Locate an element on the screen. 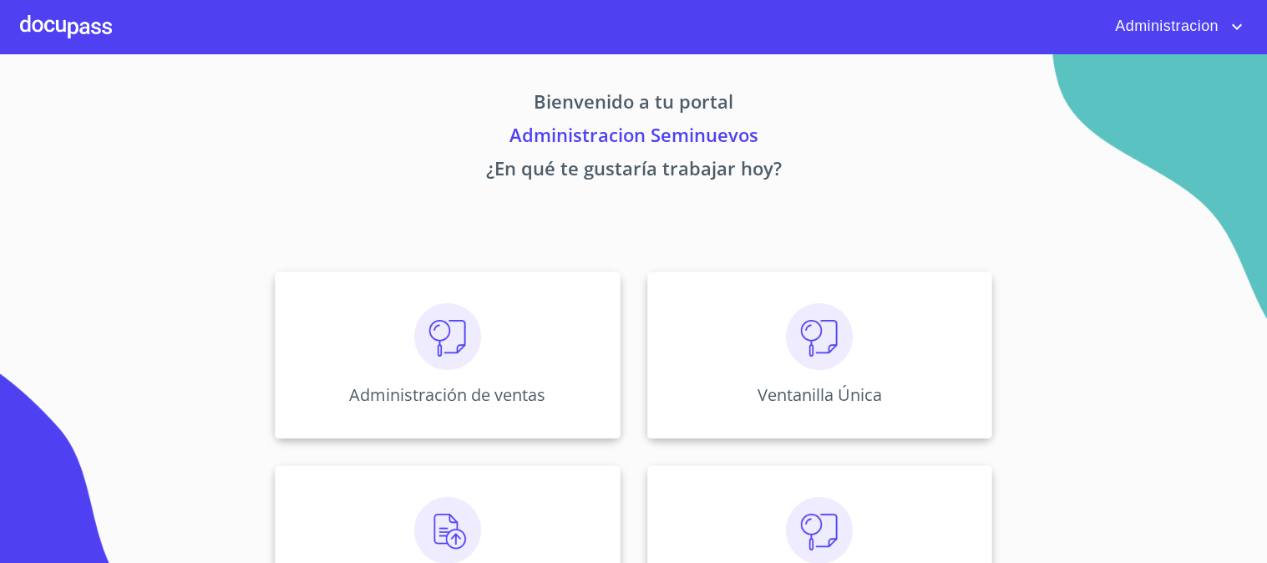 This screenshot has width=1267, height=563. p: Administracion Seminuevos is located at coordinates (634, 138).